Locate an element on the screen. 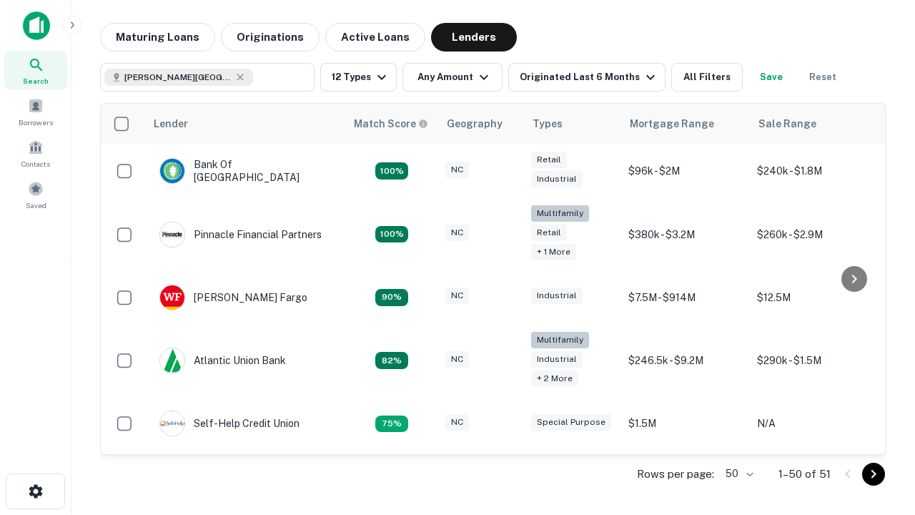  div: Borrowers is located at coordinates (36, 111).